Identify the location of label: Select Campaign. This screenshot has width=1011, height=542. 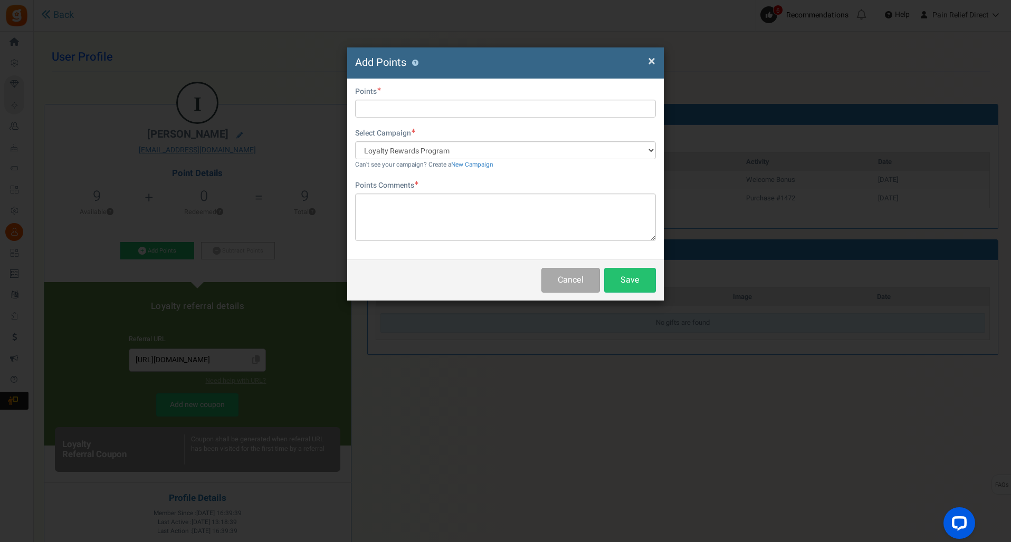
(385, 133).